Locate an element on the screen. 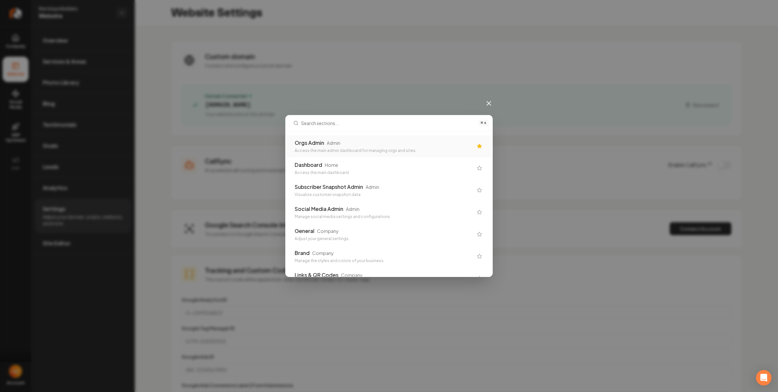  div: Links & QR Codes is located at coordinates (316, 275).